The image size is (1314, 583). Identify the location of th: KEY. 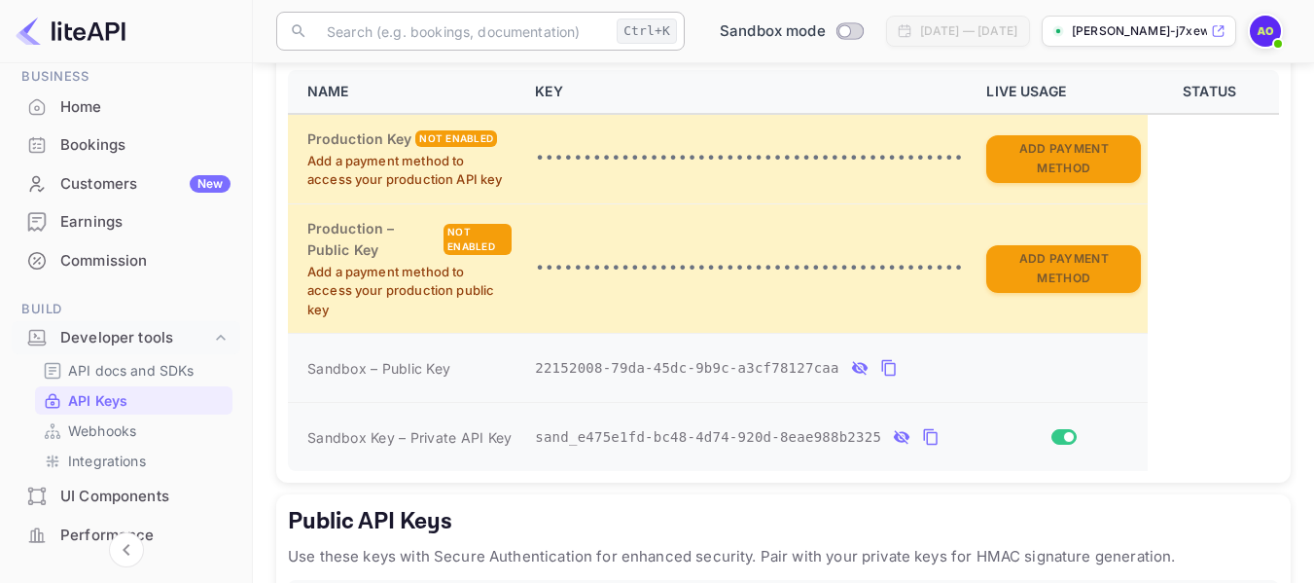
(749, 91).